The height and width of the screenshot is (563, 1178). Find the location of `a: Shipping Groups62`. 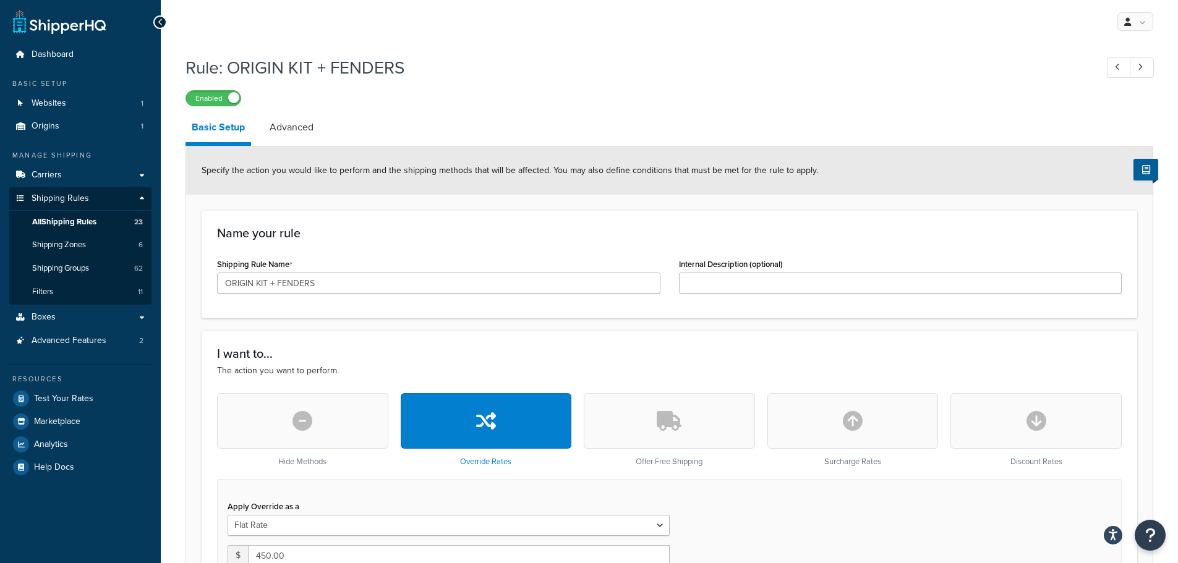

a: Shipping Groups62 is located at coordinates (80, 268).